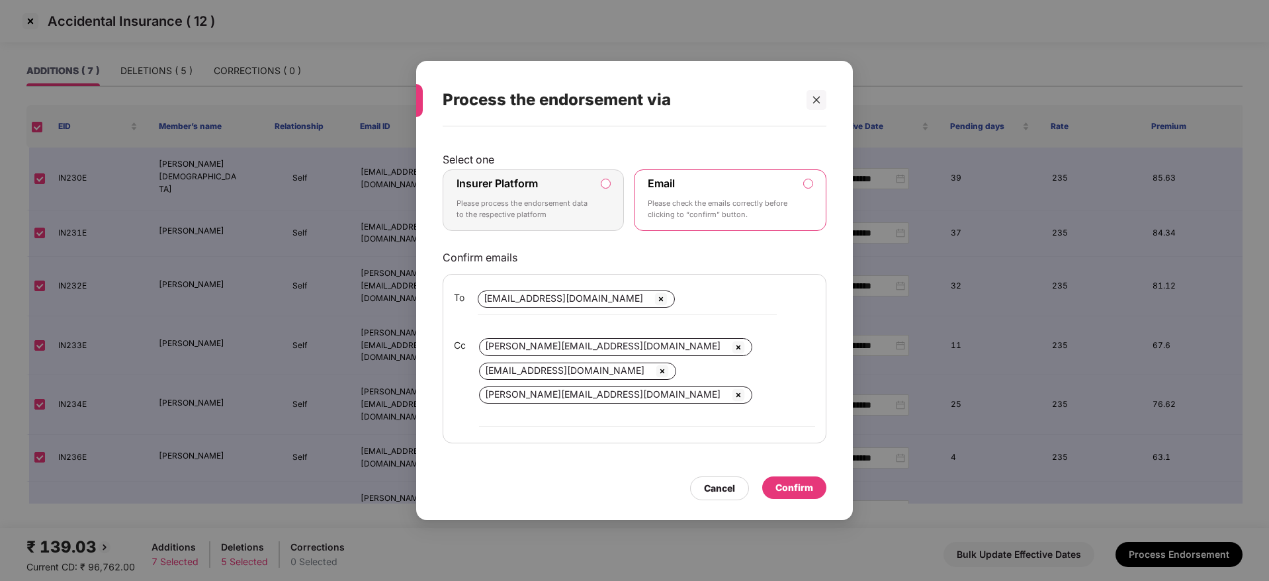 The height and width of the screenshot is (581, 1269). I want to click on div: Cancel, so click(719, 488).